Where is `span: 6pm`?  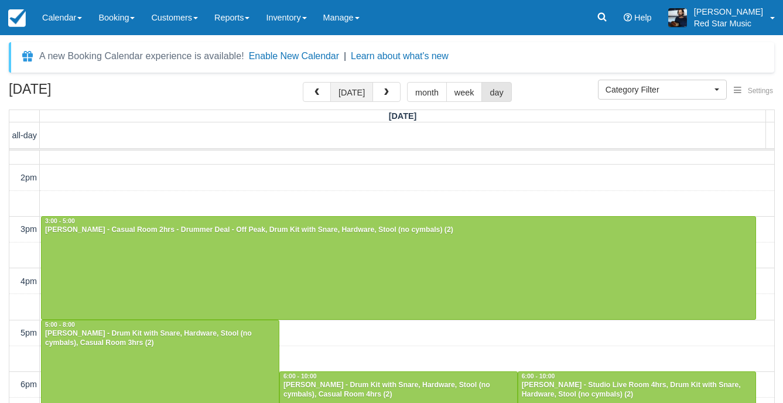 span: 6pm is located at coordinates (29, 384).